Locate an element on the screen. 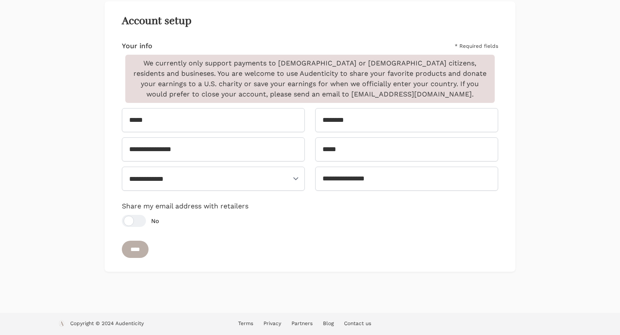  a: Terms is located at coordinates (246, 324).